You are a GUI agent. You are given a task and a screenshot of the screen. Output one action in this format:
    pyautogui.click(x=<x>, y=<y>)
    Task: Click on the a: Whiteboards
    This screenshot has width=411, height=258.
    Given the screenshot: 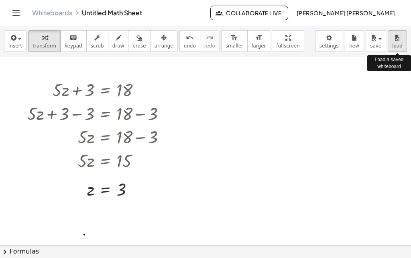 What is the action you would take?
    pyautogui.click(x=52, y=13)
    